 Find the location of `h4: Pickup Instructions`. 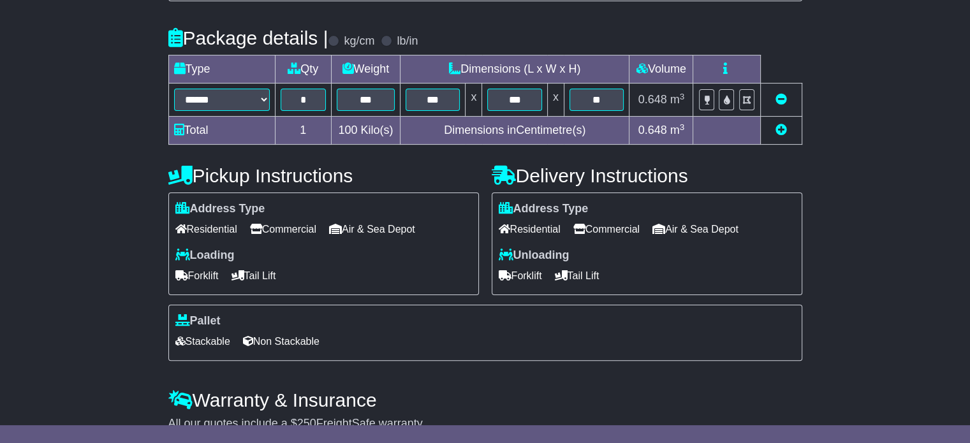

h4: Pickup Instructions is located at coordinates (323, 175).